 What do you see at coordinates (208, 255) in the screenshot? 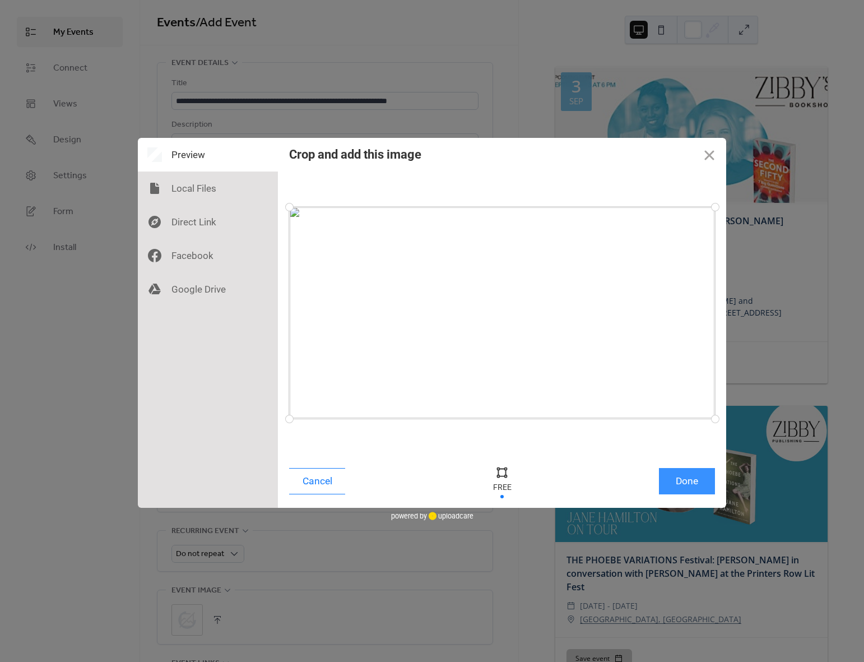
I see `div: Facebook` at bounding box center [208, 255].